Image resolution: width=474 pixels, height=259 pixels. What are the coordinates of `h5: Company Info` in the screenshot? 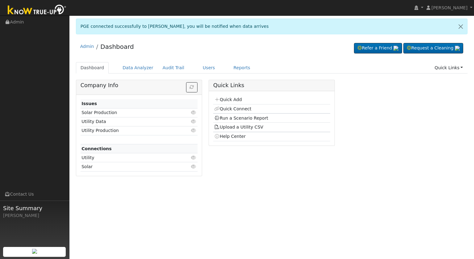 It's located at (139, 85).